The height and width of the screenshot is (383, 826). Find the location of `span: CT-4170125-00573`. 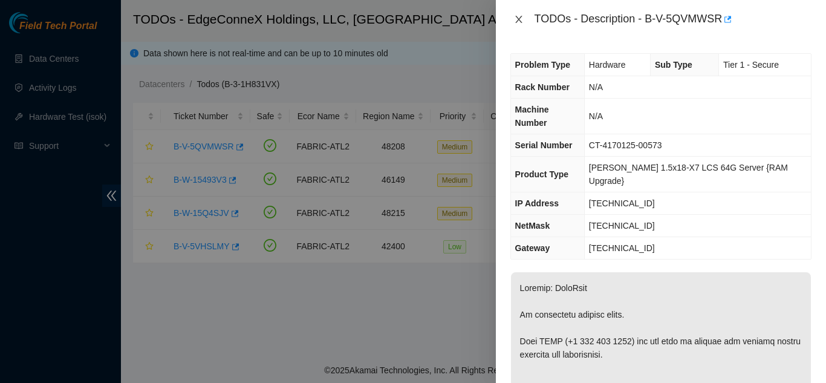

span: CT-4170125-00573 is located at coordinates (625, 145).